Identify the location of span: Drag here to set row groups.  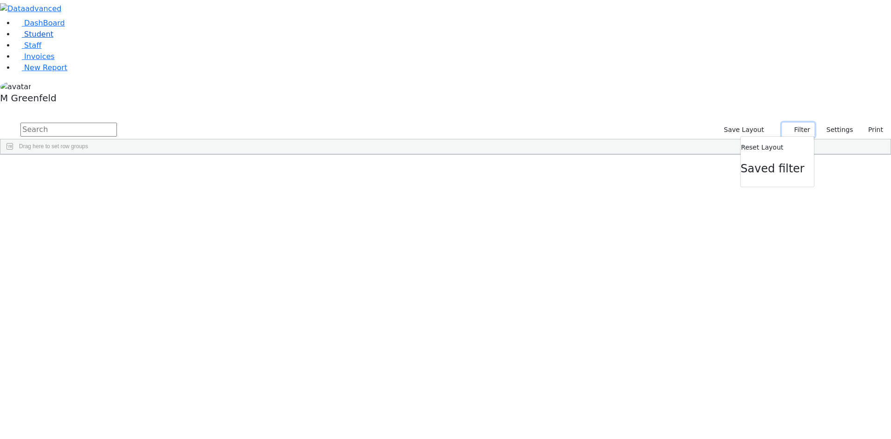
(53, 146).